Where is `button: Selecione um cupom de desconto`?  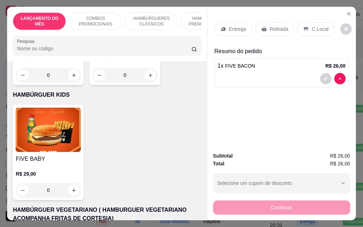 button: Selecione um cupom de desconto is located at coordinates (281, 183).